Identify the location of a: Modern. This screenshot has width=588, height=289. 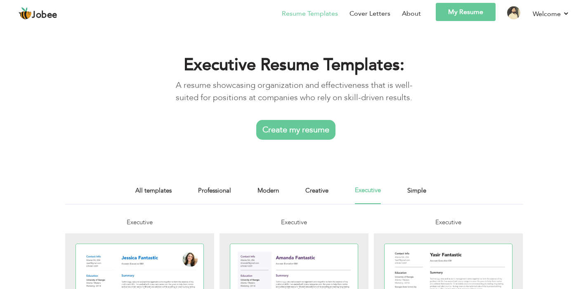
(268, 195).